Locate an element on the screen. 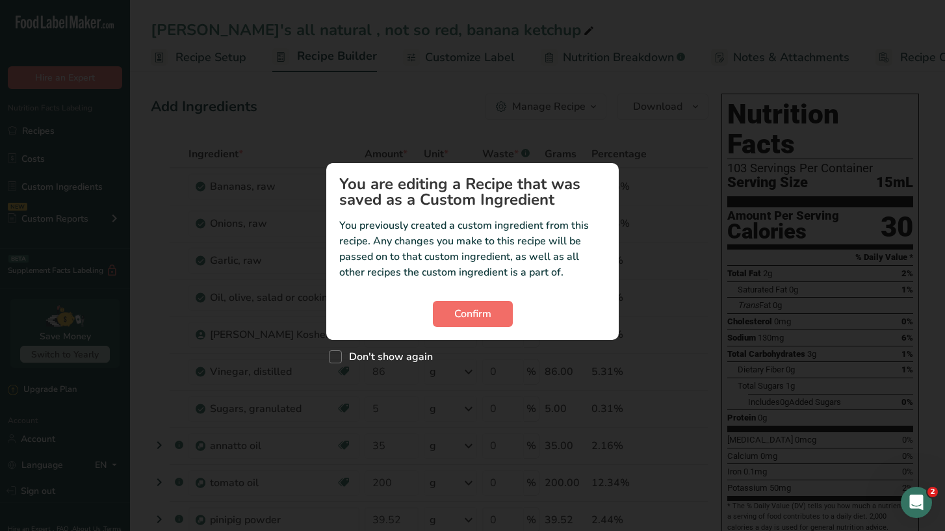 Image resolution: width=945 pixels, height=531 pixels. span: Confirm is located at coordinates (472, 314).